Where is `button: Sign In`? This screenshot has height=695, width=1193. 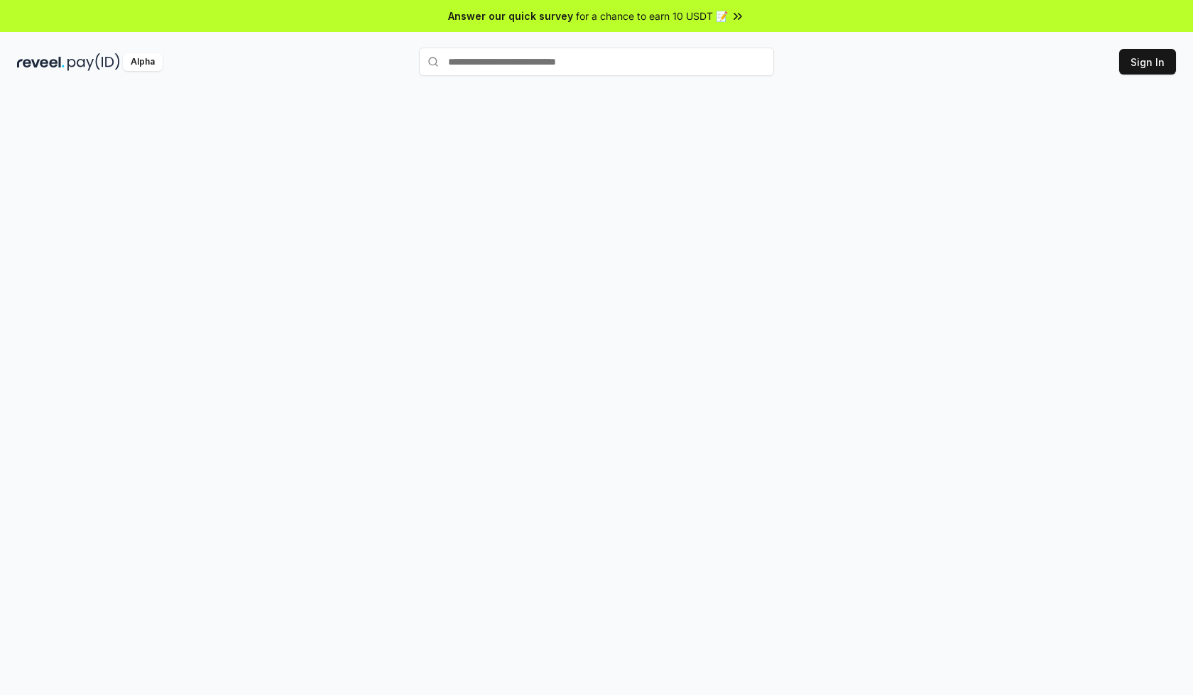
button: Sign In is located at coordinates (1147, 62).